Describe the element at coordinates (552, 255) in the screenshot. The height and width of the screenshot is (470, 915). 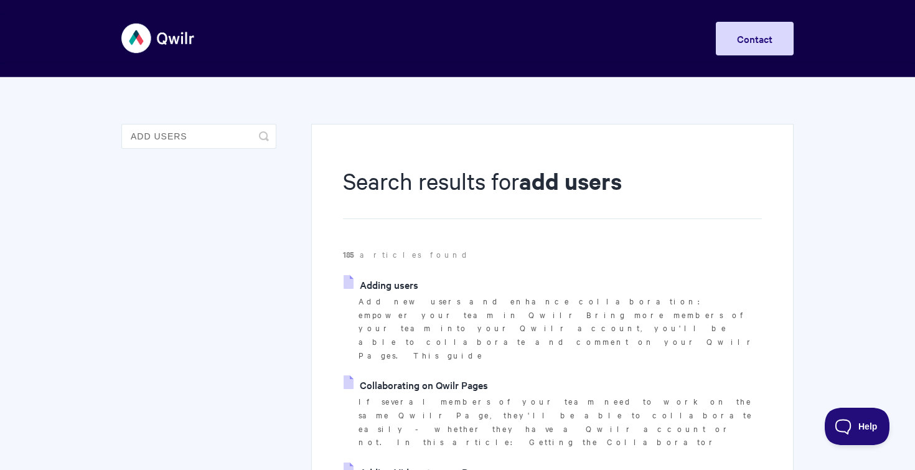
I see `p: articles found` at that location.